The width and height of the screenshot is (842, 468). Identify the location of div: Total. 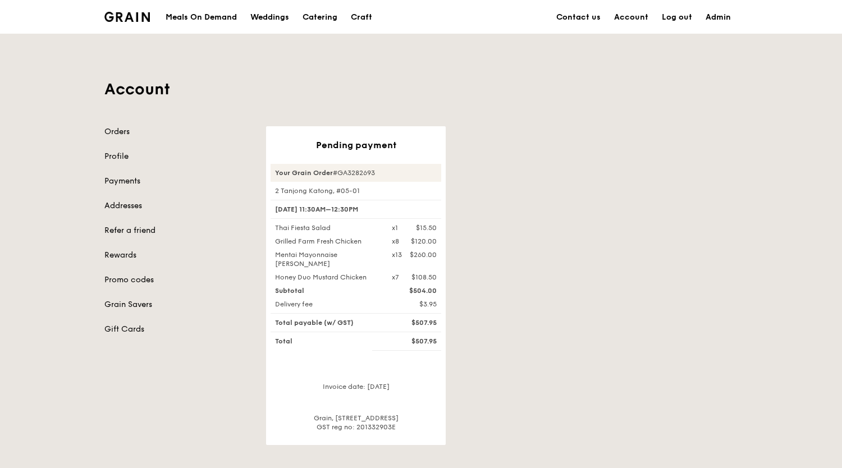
(327, 341).